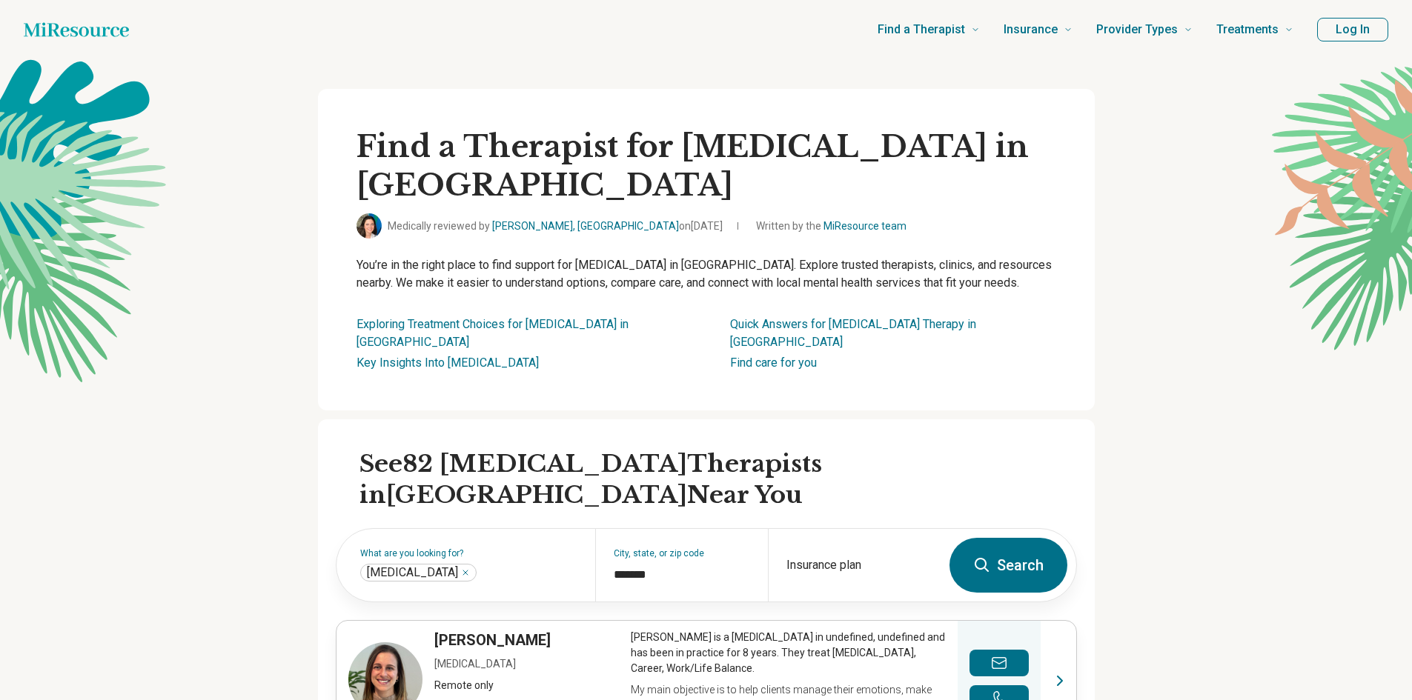 The image size is (1412, 700). What do you see at coordinates (418, 573) in the screenshot?
I see `div: Personality Disorders` at bounding box center [418, 573].